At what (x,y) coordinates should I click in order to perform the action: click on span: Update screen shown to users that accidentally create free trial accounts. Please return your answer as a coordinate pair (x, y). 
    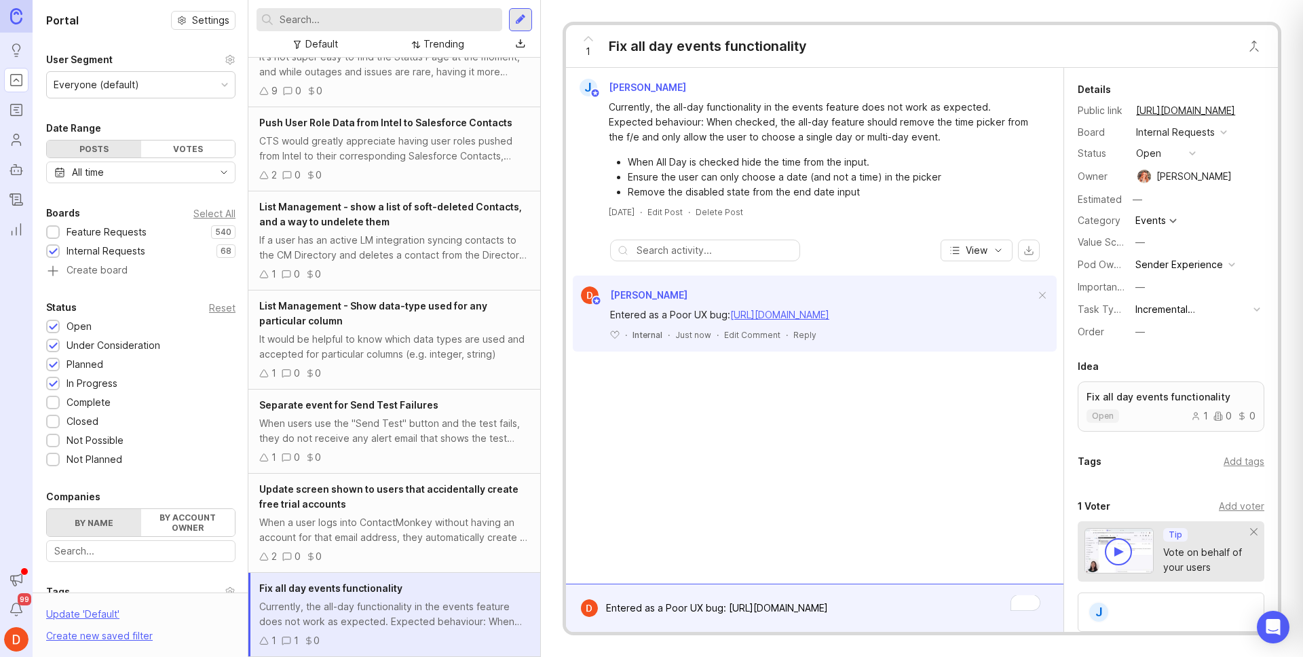
    Looking at the image, I should click on (389, 496).